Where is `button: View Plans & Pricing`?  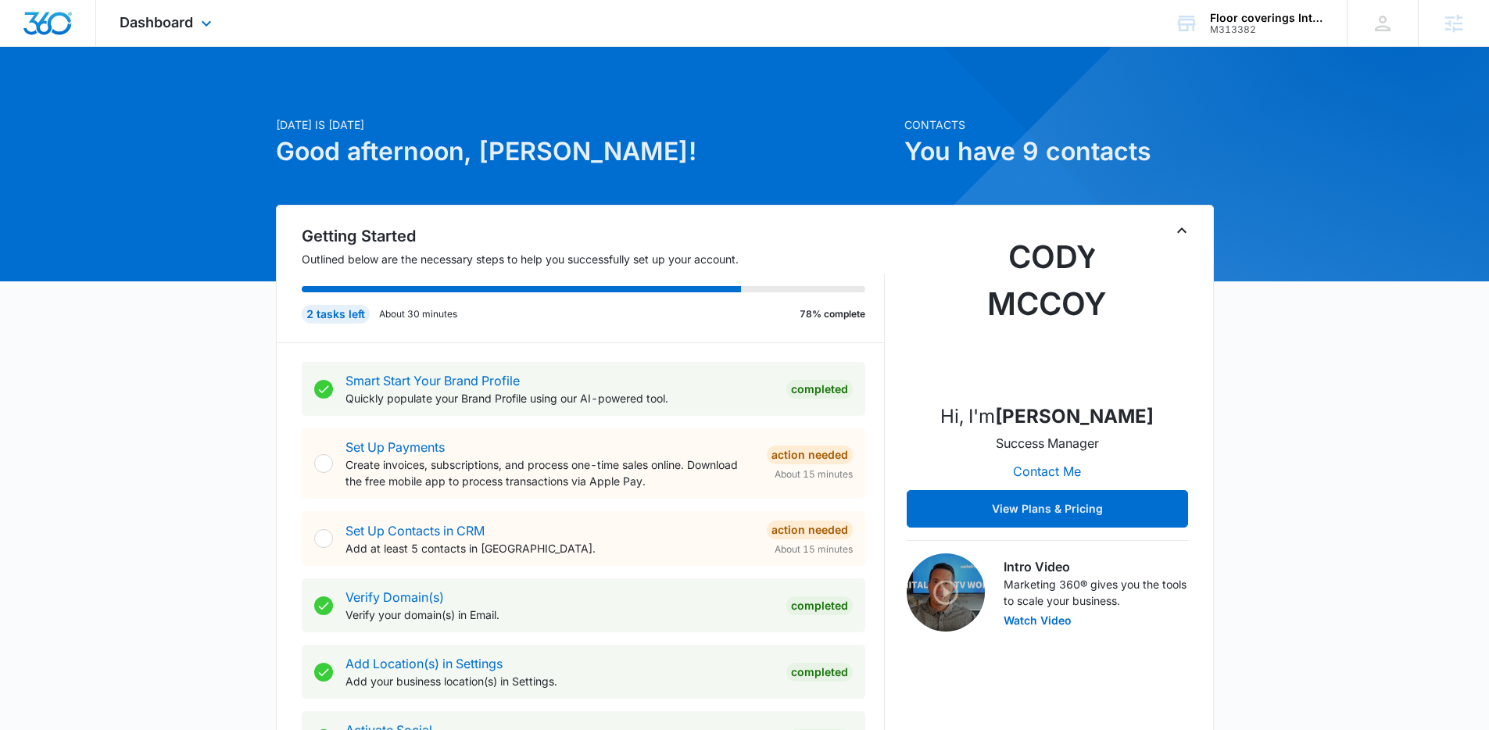 button: View Plans & Pricing is located at coordinates (1048, 509).